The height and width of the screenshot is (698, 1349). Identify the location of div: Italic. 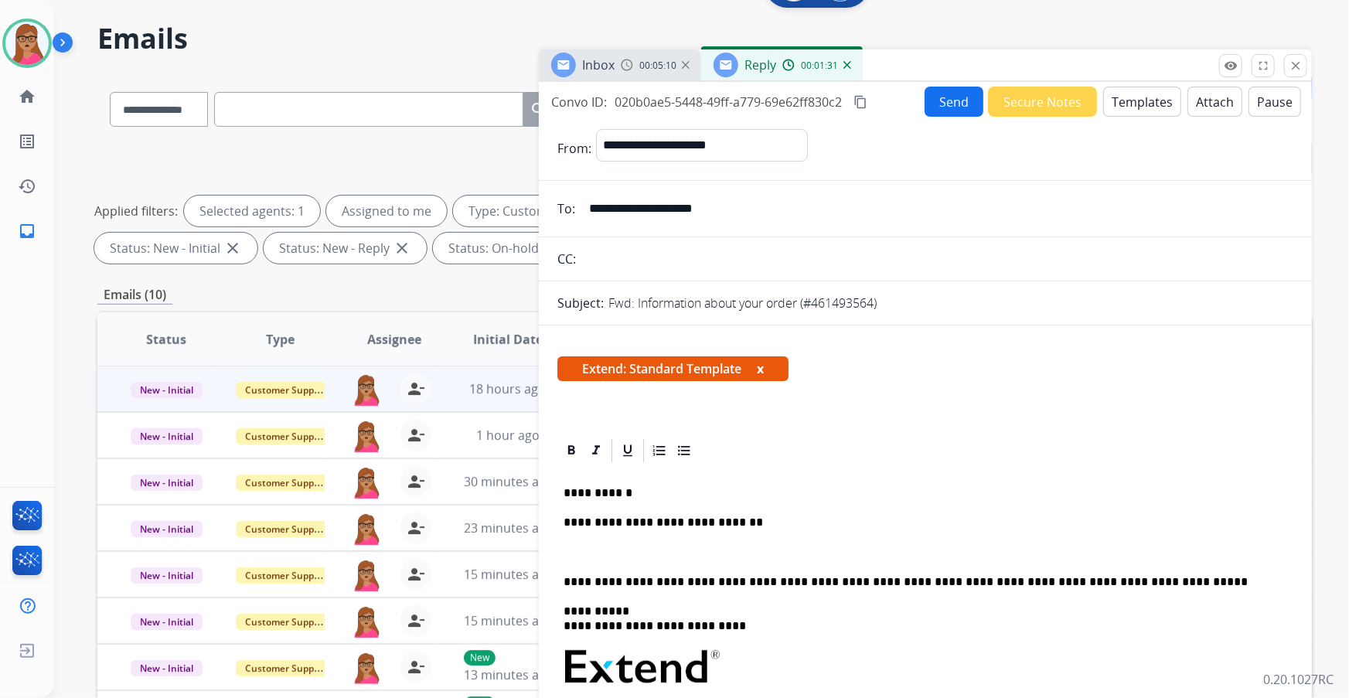
(596, 451).